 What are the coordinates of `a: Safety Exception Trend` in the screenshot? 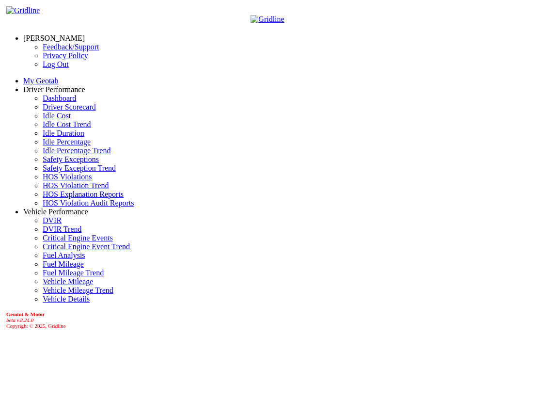 It's located at (79, 168).